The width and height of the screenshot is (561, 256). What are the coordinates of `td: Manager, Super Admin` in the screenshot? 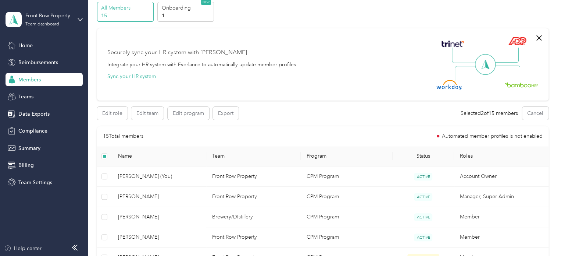 It's located at (501, 196).